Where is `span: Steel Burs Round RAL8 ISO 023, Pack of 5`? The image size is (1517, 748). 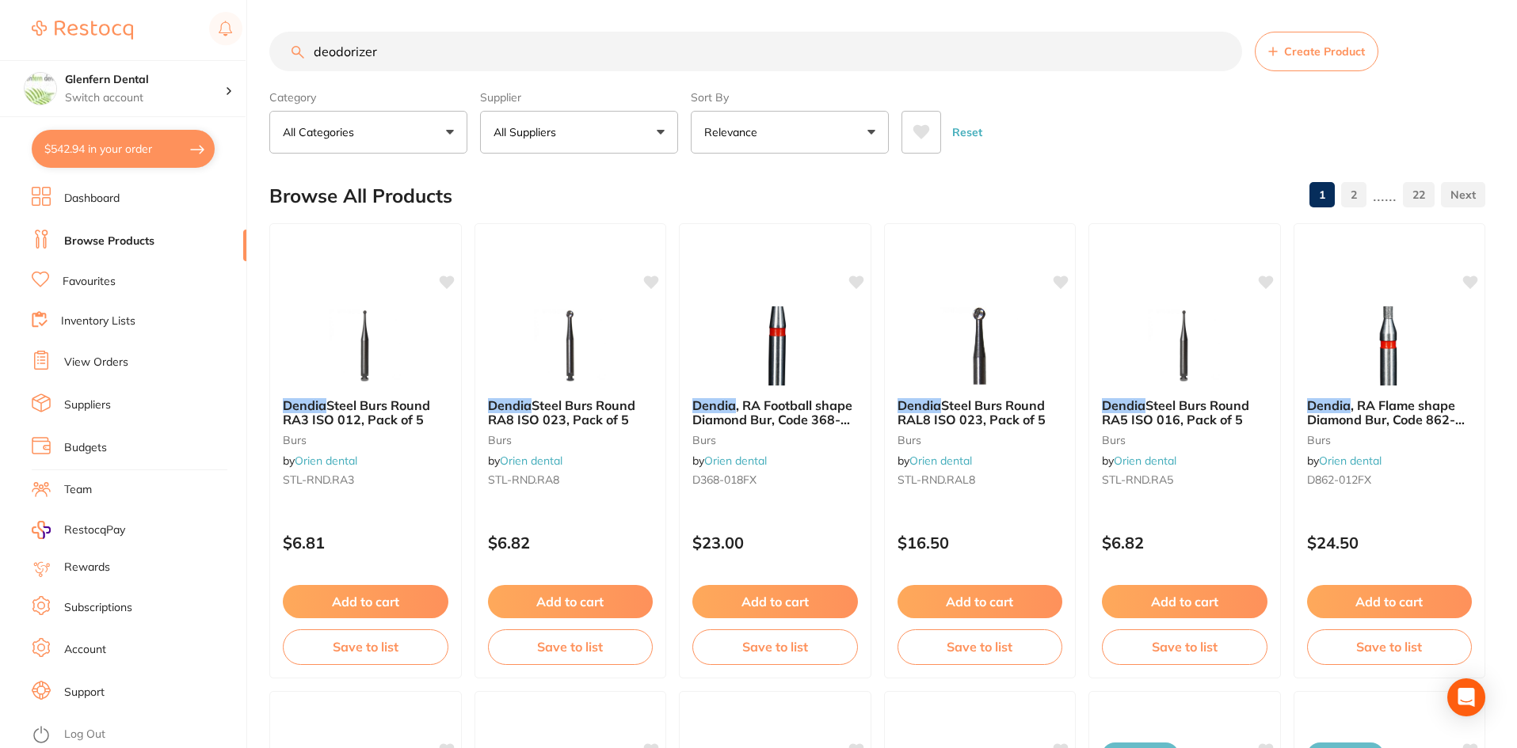 span: Steel Burs Round RAL8 ISO 023, Pack of 5 is located at coordinates (971, 413).